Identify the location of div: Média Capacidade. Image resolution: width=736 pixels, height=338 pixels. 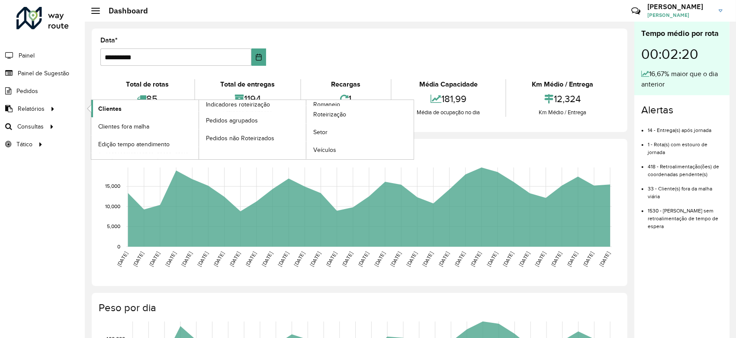
(449, 84).